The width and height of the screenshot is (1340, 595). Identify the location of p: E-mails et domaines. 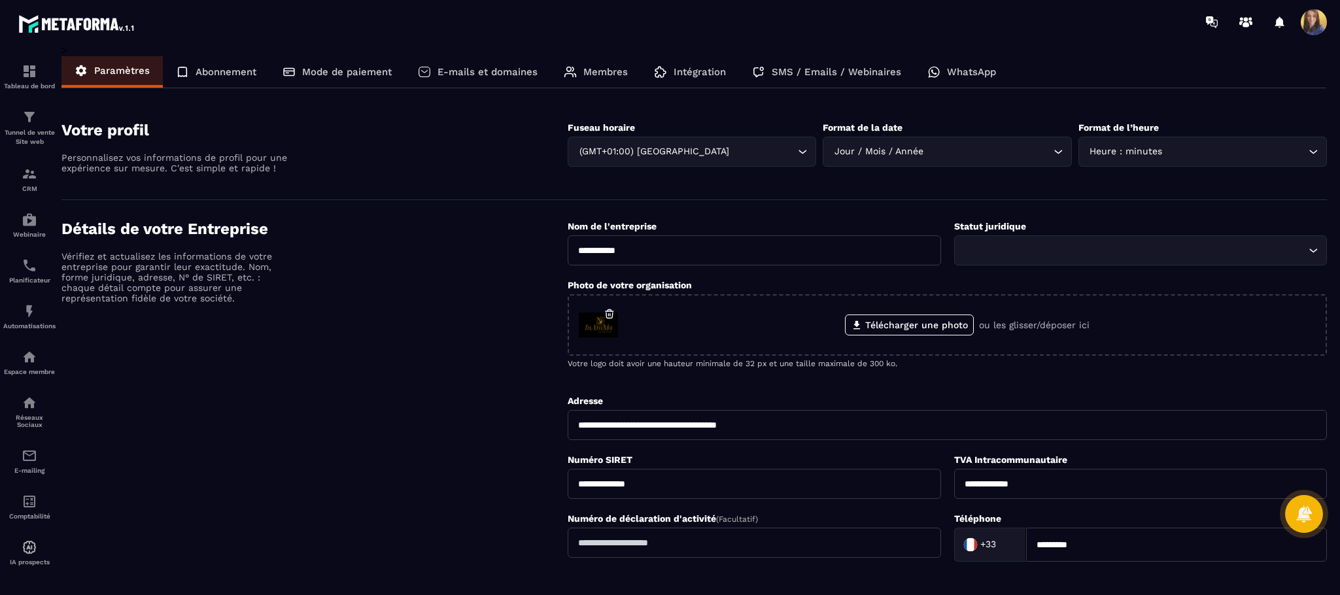
(487, 72).